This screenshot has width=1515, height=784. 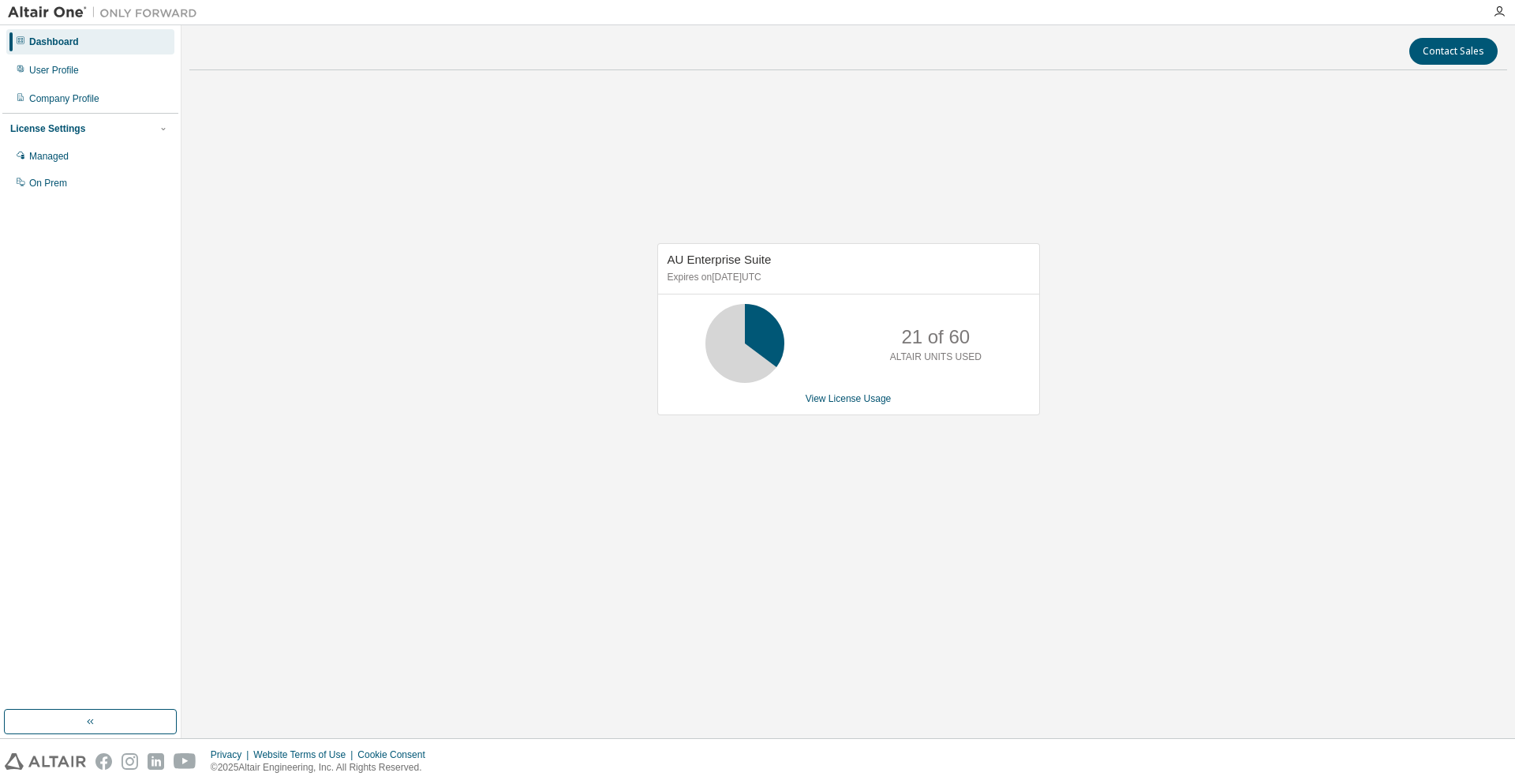 What do you see at coordinates (64, 98) in the screenshot?
I see `div: Company Profile` at bounding box center [64, 98].